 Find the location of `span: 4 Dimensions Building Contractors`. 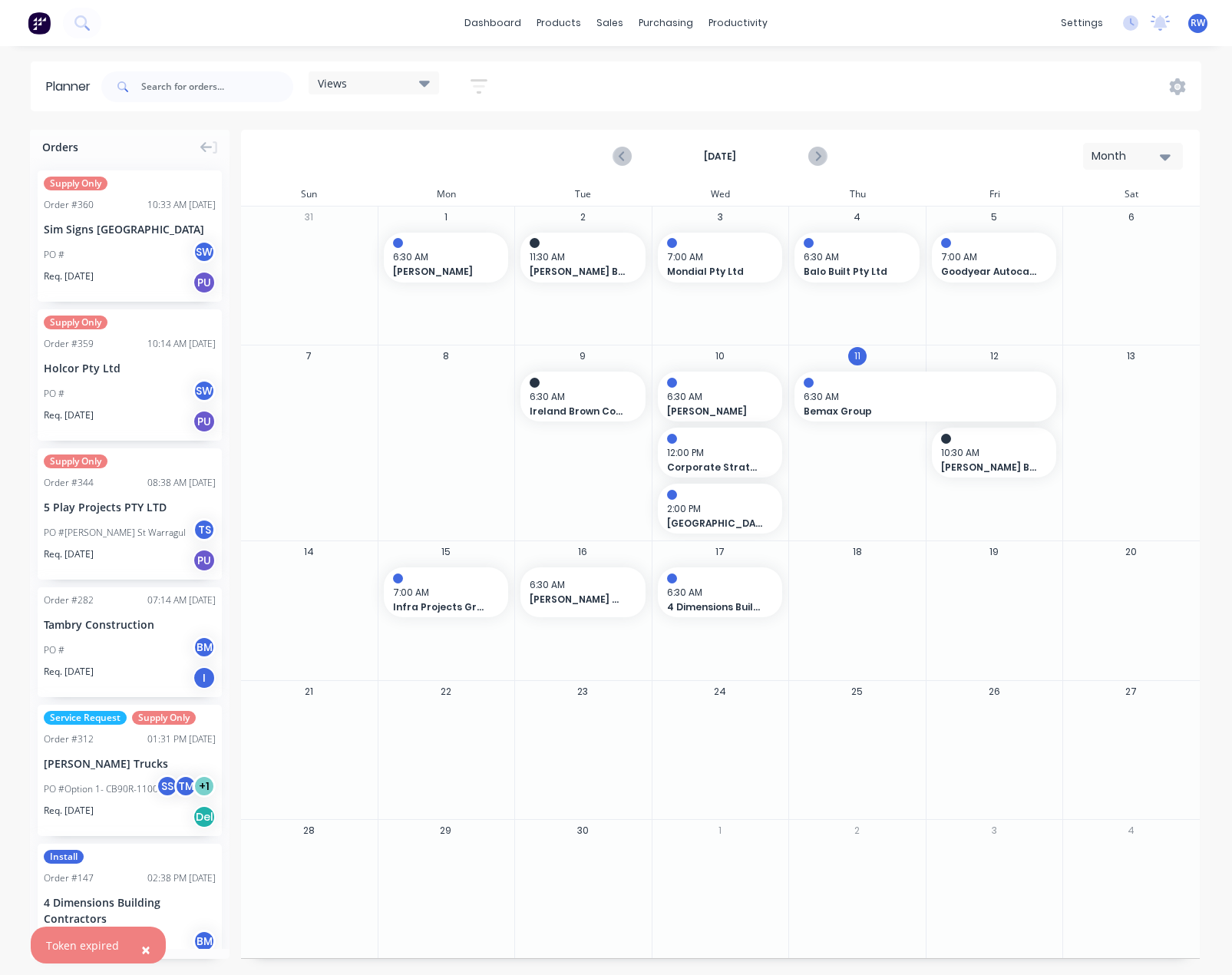

span: 4 Dimensions Building Contractors is located at coordinates (715, 608).